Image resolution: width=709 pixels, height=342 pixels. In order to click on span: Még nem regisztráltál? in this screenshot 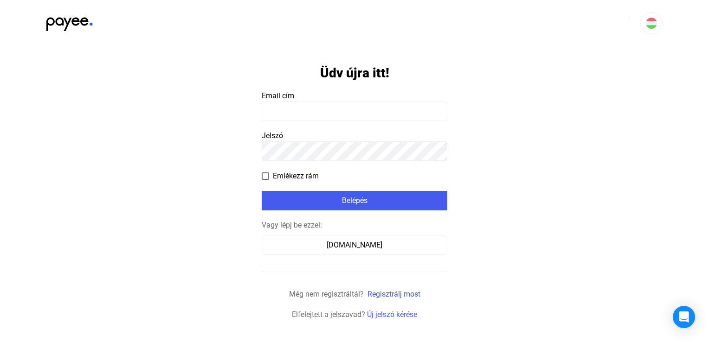, I will do `click(326, 294)`.